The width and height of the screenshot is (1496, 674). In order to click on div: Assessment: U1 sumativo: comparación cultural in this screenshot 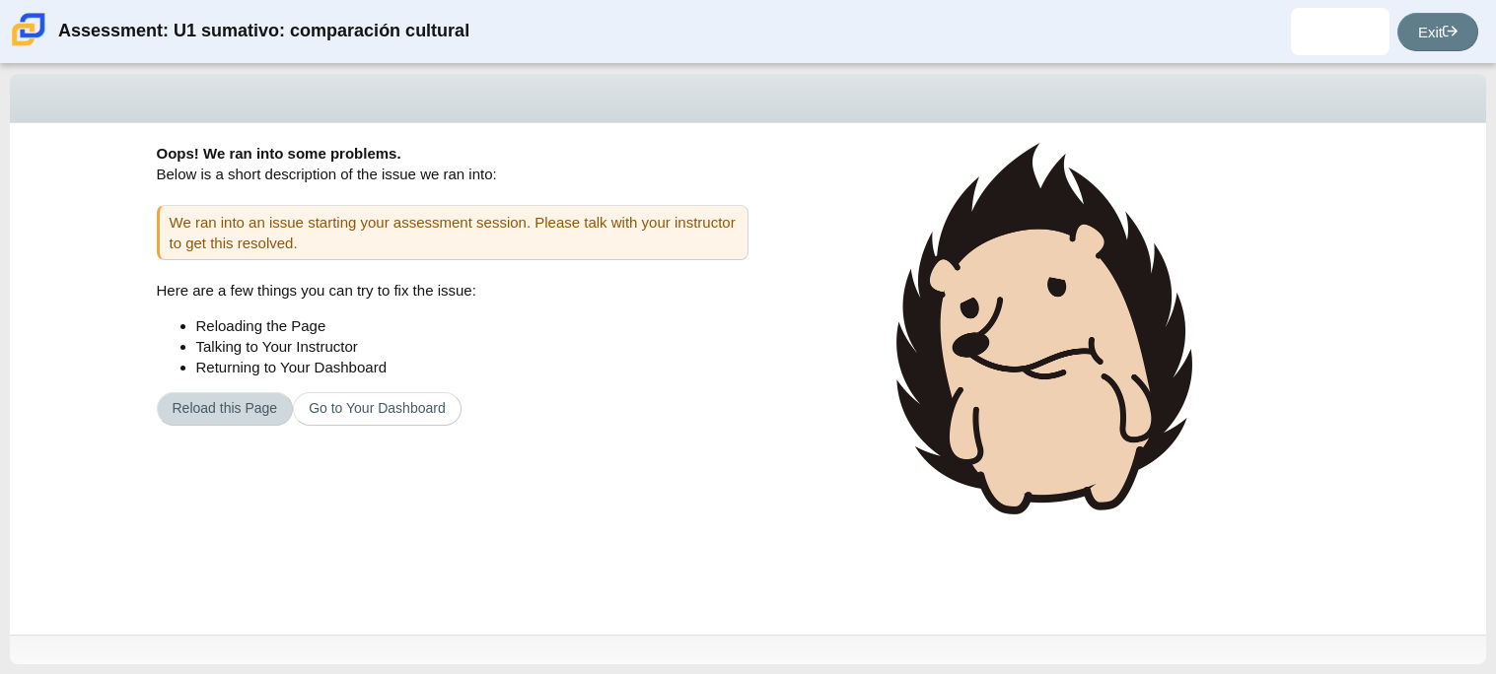, I will do `click(263, 32)`.